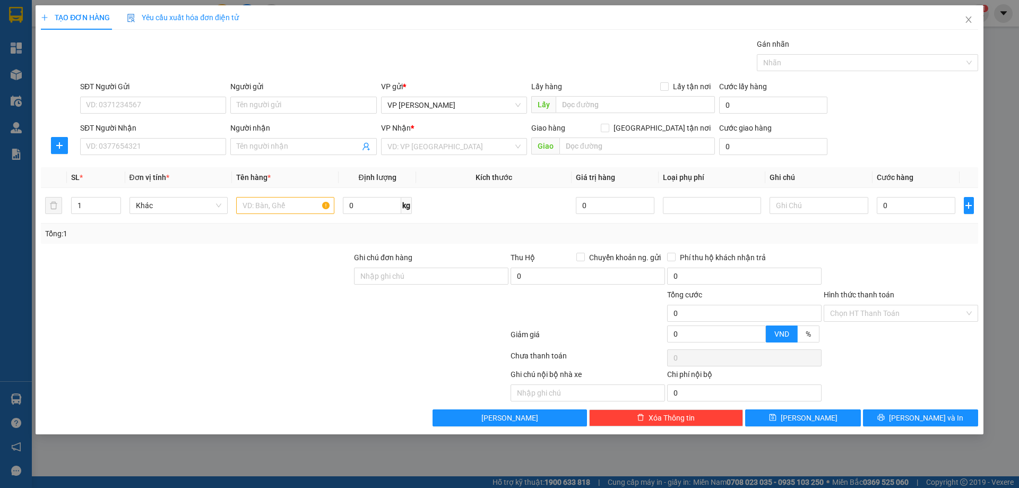 The height and width of the screenshot is (488, 1019). What do you see at coordinates (772, 418) in the screenshot?
I see `span: save` at bounding box center [772, 418].